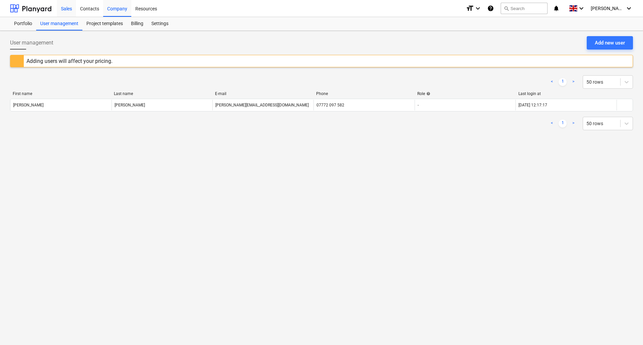  Describe the element at coordinates (61, 94) in the screenshot. I see `div: First name` at that location.